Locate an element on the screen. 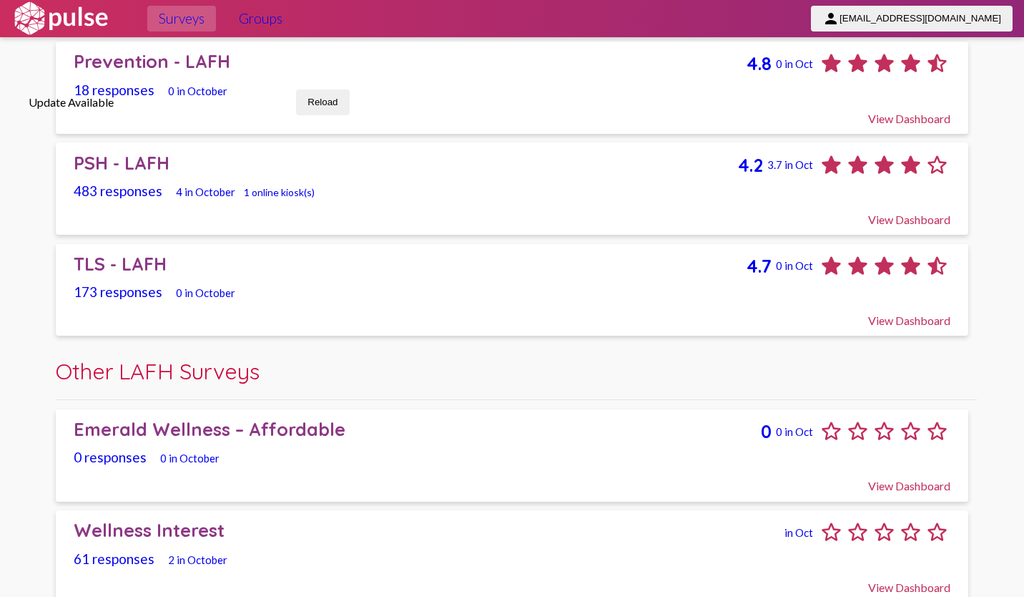 The width and height of the screenshot is (1024, 597). span: 4.2 is located at coordinates (750, 165).